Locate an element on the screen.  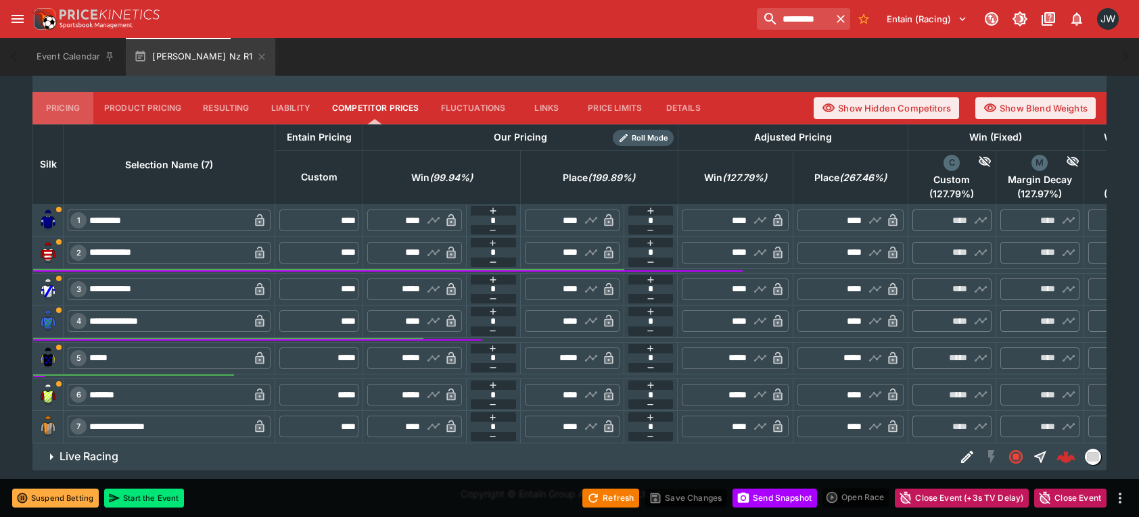
button: Select Tenant is located at coordinates (927, 19).